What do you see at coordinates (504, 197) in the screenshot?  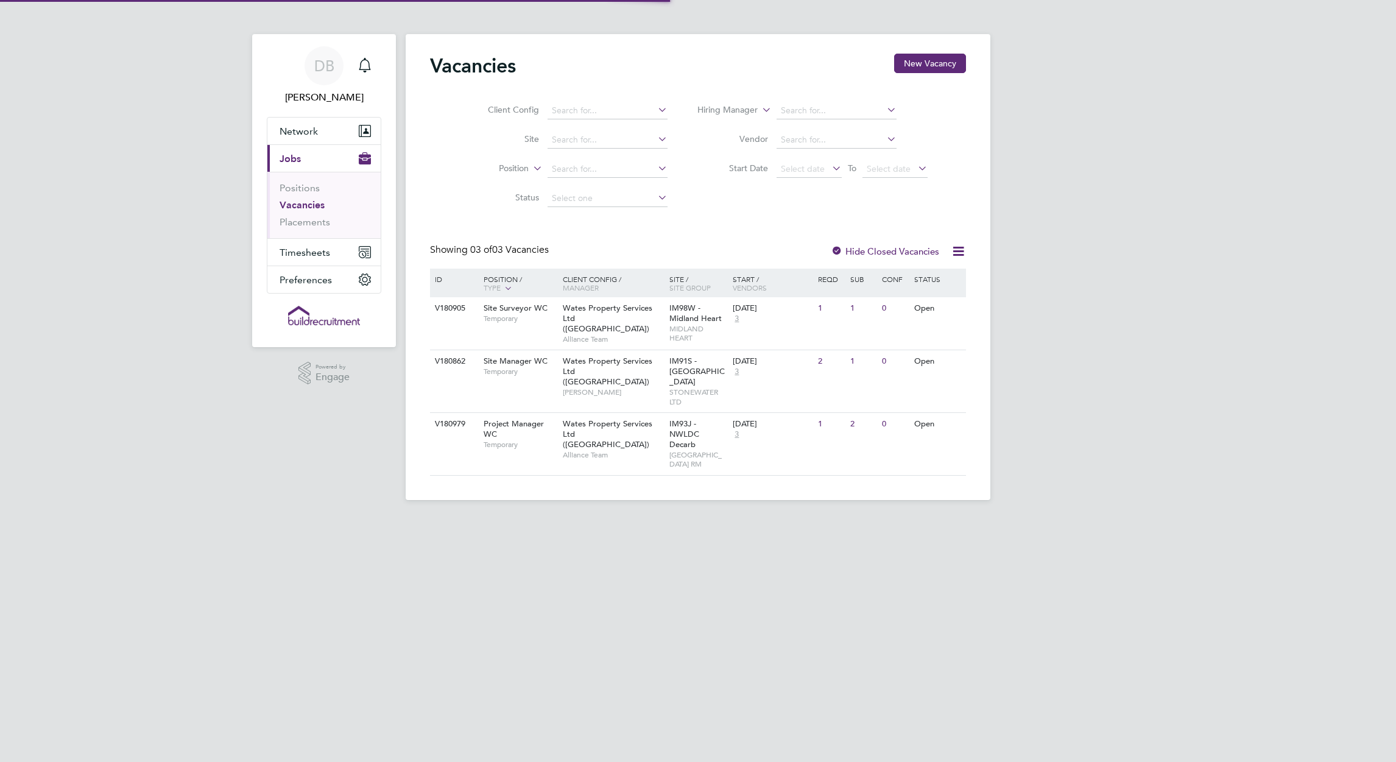 I see `label: Status` at bounding box center [504, 197].